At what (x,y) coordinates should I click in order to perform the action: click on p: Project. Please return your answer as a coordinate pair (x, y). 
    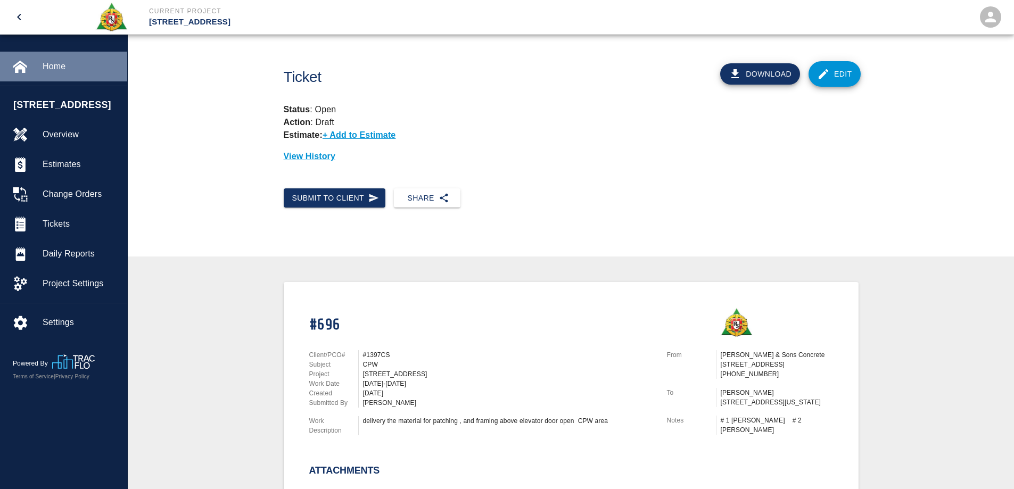
    Looking at the image, I should click on (334, 374).